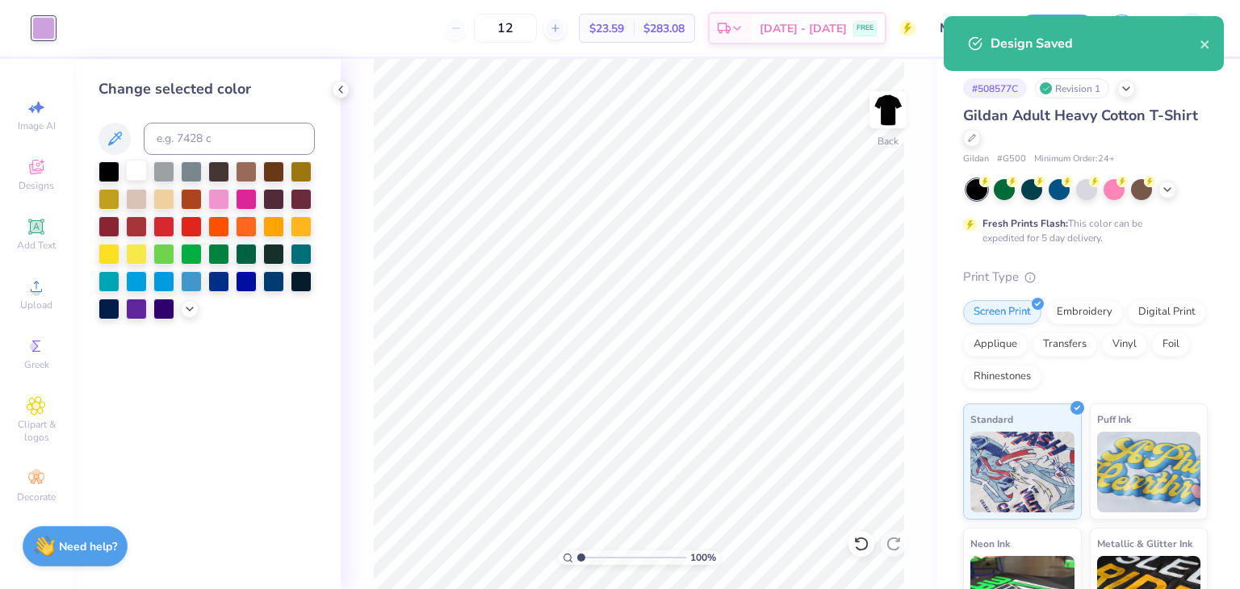 This screenshot has height=589, width=1240. I want to click on span: Upload, so click(36, 305).